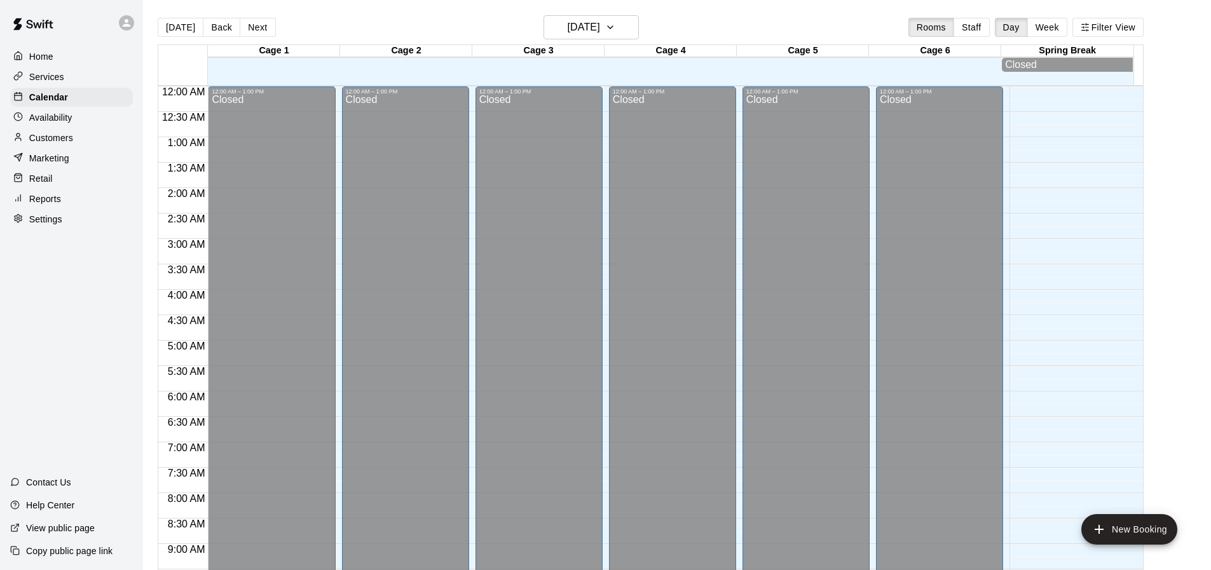 The image size is (1211, 570). I want to click on div: Cage 5, so click(803, 51).